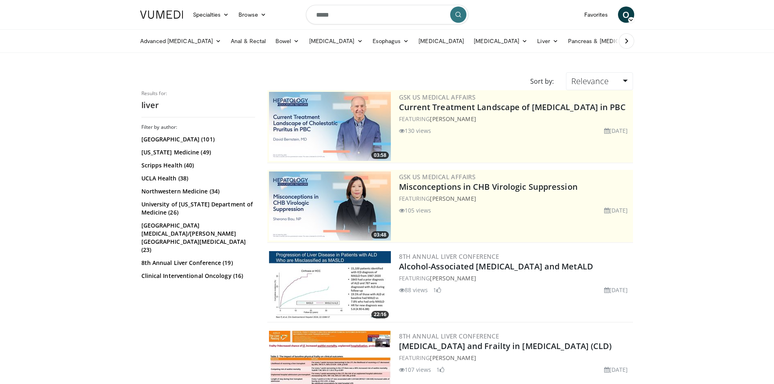  What do you see at coordinates (489, 187) in the screenshot?
I see `a: Misconceptions in CHB Virologic Suppression` at bounding box center [489, 187].